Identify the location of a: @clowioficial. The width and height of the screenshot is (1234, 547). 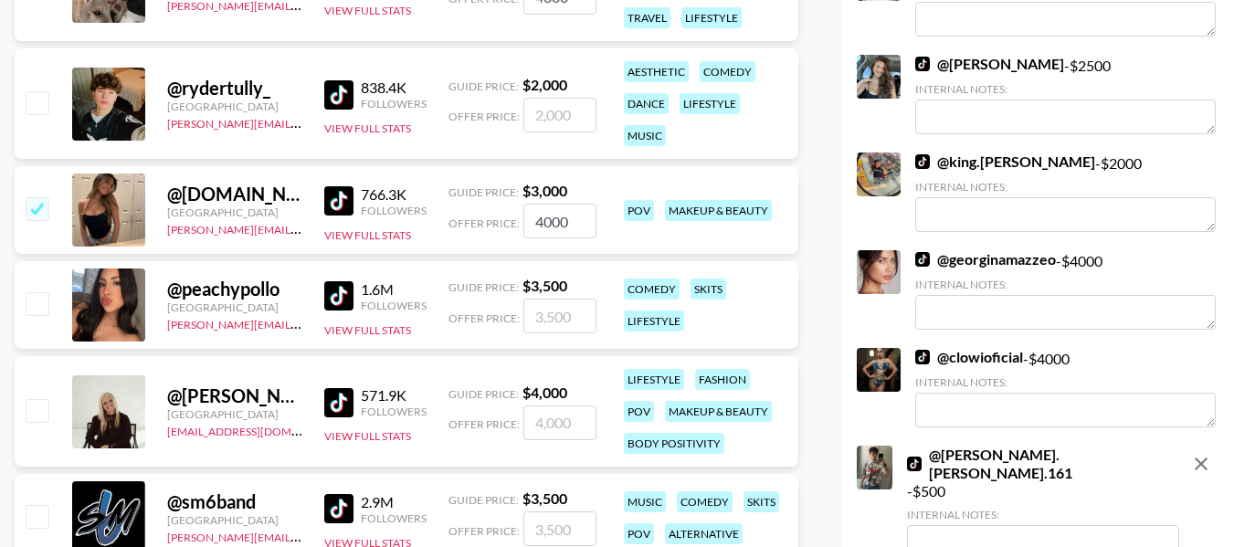
(969, 357).